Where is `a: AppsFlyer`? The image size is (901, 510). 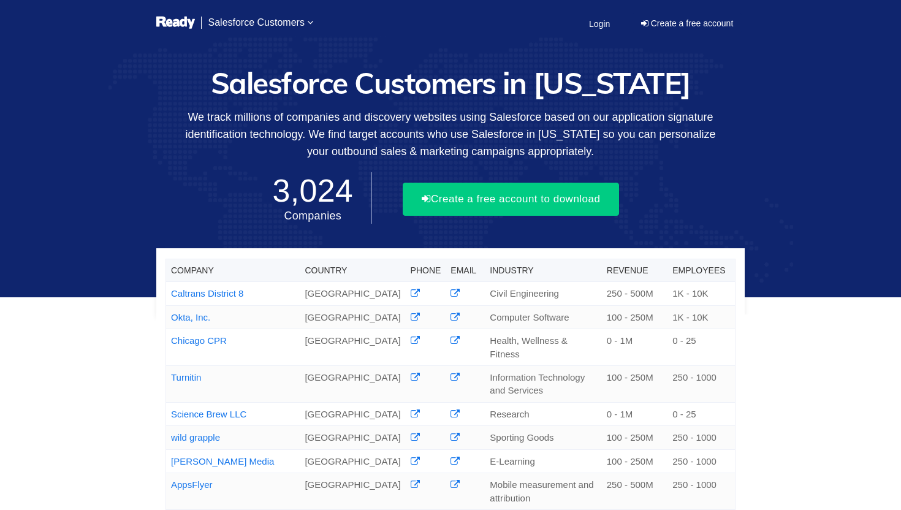 a: AppsFlyer is located at coordinates (192, 484).